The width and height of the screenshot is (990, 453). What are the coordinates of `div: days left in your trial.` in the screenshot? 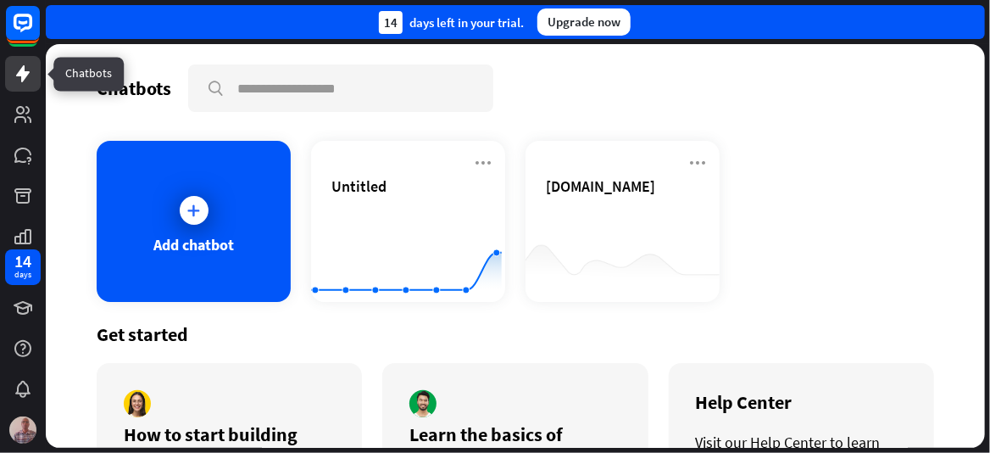 It's located at (451, 22).